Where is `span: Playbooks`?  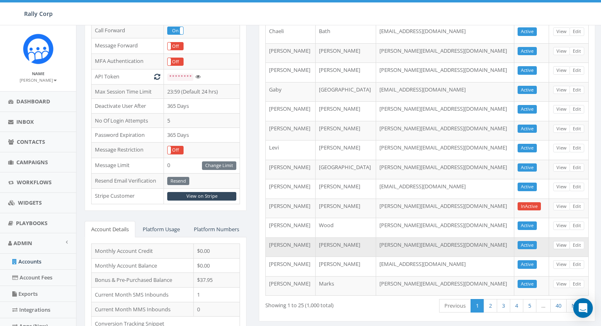
span: Playbooks is located at coordinates (31, 223).